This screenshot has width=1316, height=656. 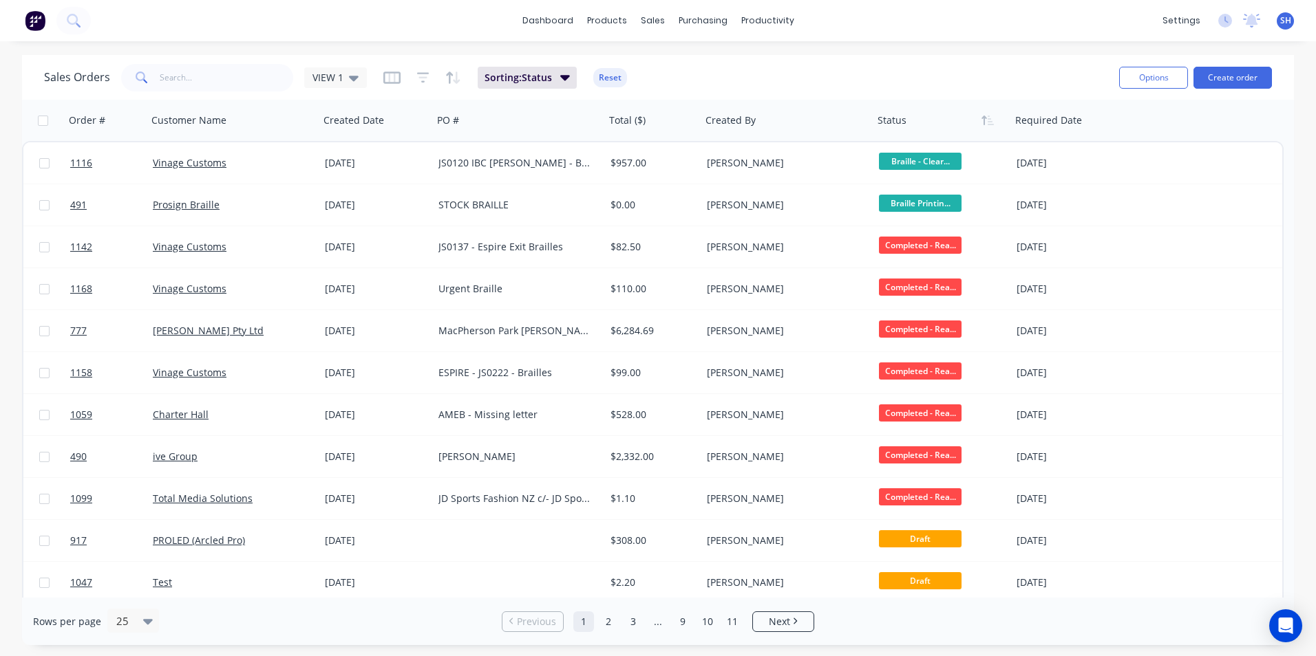 What do you see at coordinates (1285, 626) in the screenshot?
I see `div: Open Intercom Messenger` at bounding box center [1285, 626].